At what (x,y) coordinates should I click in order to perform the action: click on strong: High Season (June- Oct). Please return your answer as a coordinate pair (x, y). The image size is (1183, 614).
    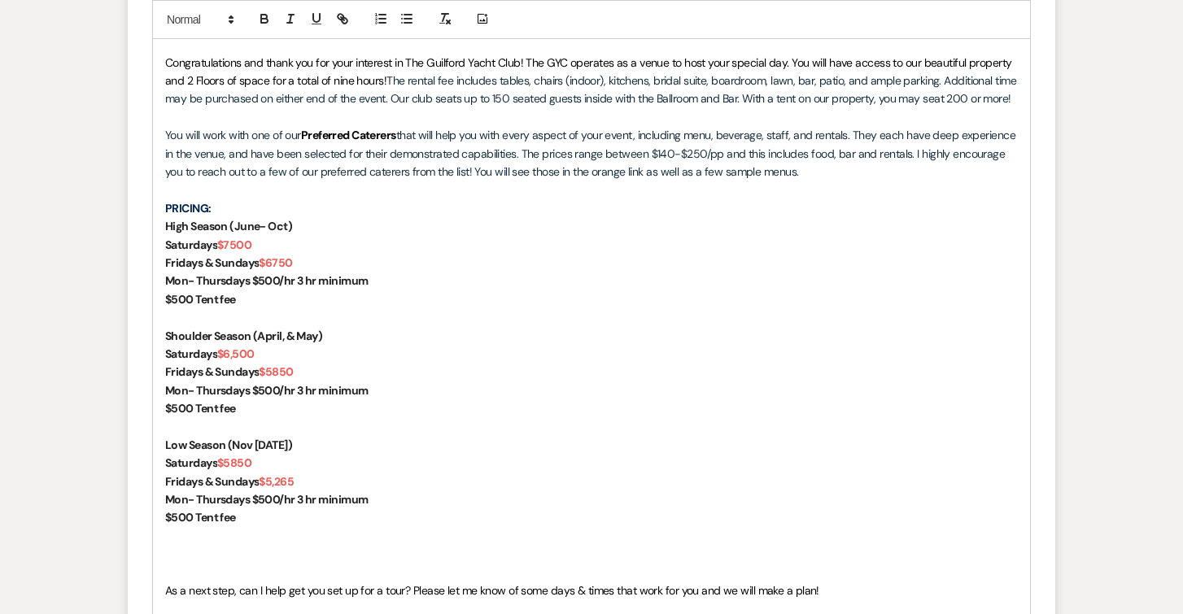
    Looking at the image, I should click on (229, 226).